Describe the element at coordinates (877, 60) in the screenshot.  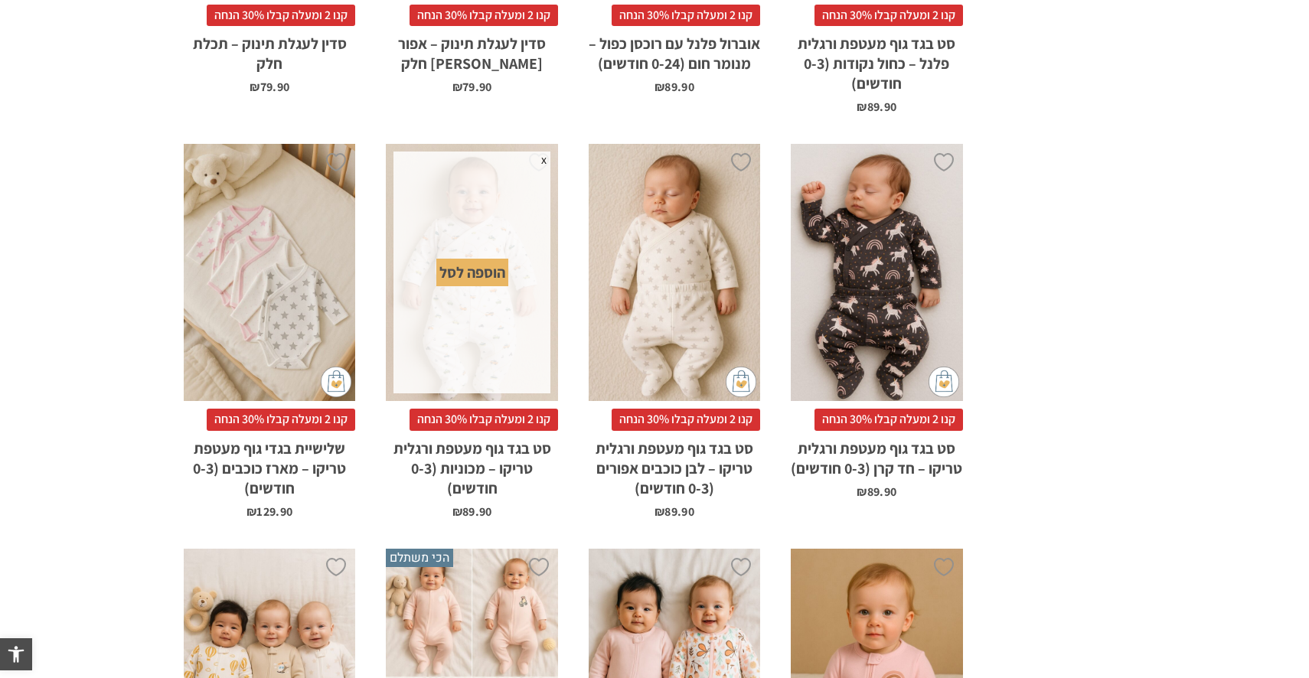
I see `h2: סט בגד גוף מעטפת ורגלית פלנל – כחול נקודות (0-3 חודשים)` at that location.